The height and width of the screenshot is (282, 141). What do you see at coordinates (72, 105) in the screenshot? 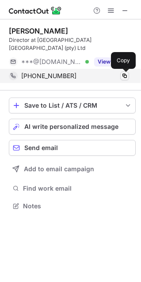
I see `button: save-profile-one-click` at bounding box center [72, 105].